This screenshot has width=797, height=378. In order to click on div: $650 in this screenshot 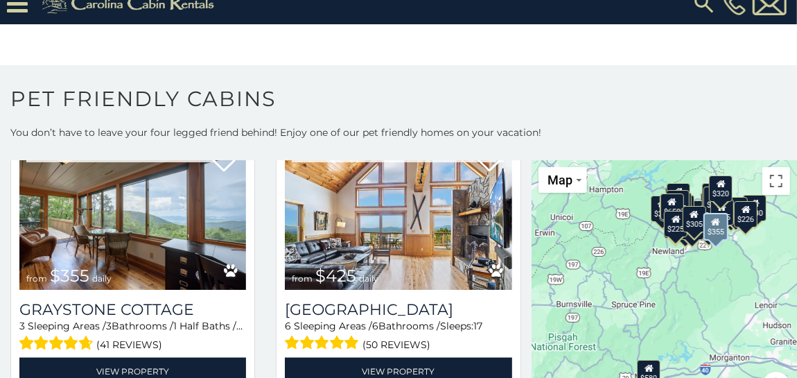, I will do `click(672, 206)`.